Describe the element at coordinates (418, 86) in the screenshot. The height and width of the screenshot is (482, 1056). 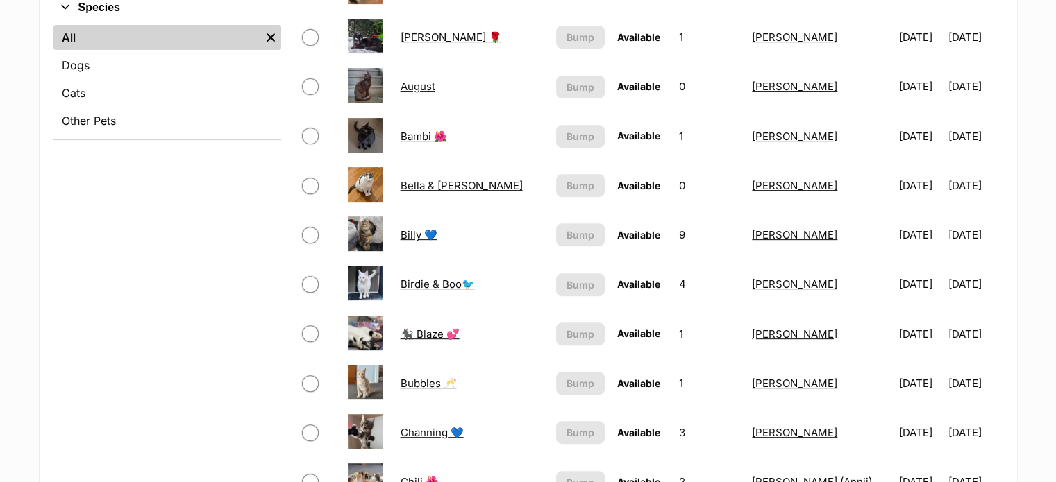
I see `a: August` at that location.